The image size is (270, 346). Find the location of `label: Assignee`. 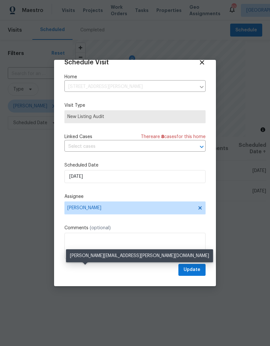

label: Assignee is located at coordinates (135, 197).